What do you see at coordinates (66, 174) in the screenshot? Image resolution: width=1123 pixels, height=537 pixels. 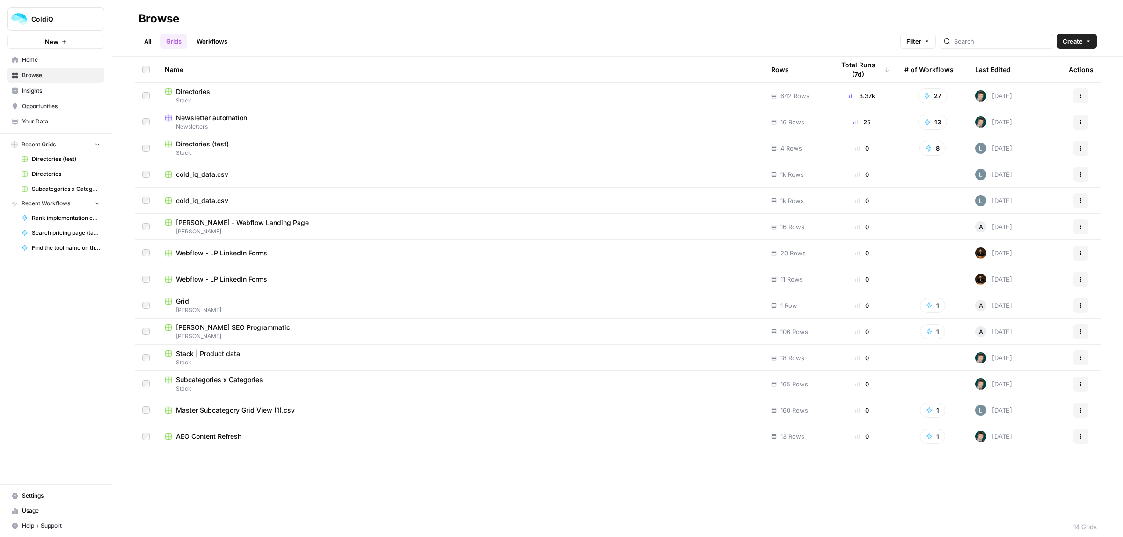 I see `span: Directories` at bounding box center [66, 174].